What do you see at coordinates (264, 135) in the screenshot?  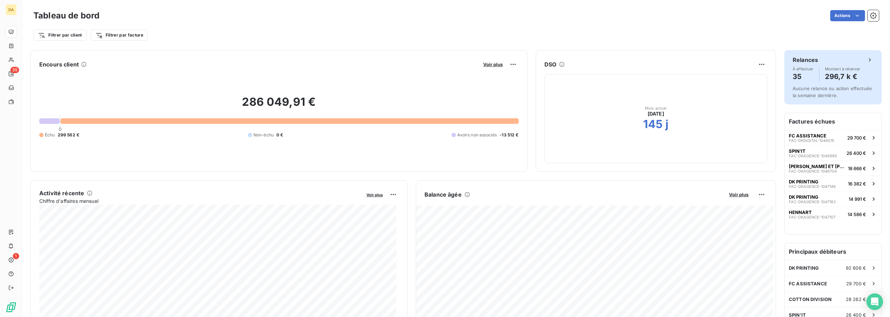 I see `span: Non-échu` at bounding box center [264, 135].